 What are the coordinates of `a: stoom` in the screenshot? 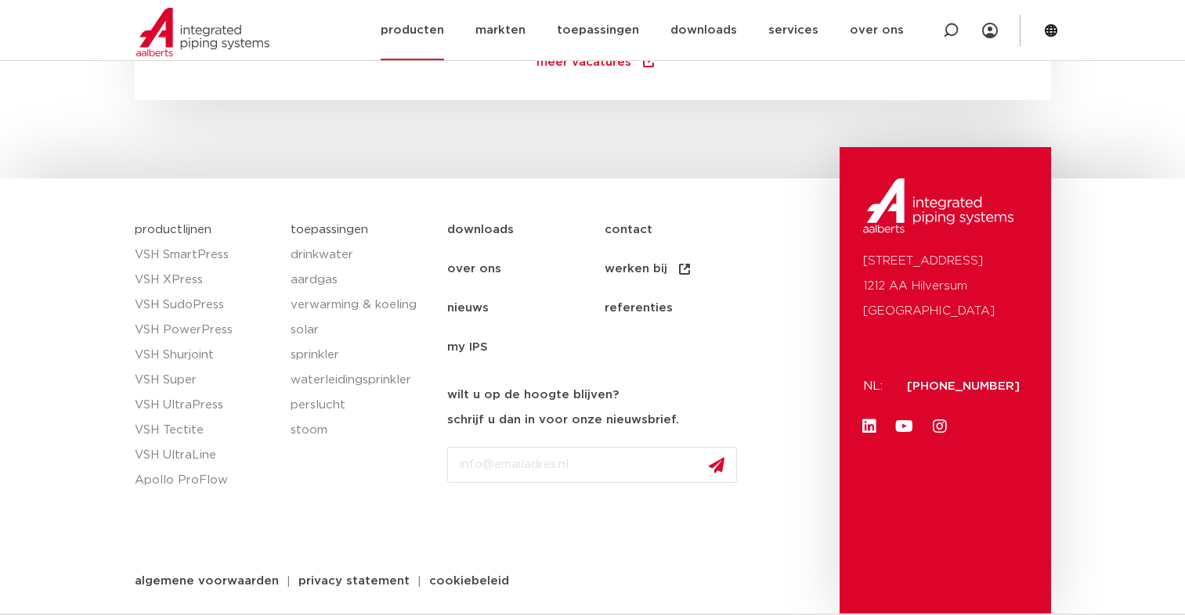 It's located at (361, 431).